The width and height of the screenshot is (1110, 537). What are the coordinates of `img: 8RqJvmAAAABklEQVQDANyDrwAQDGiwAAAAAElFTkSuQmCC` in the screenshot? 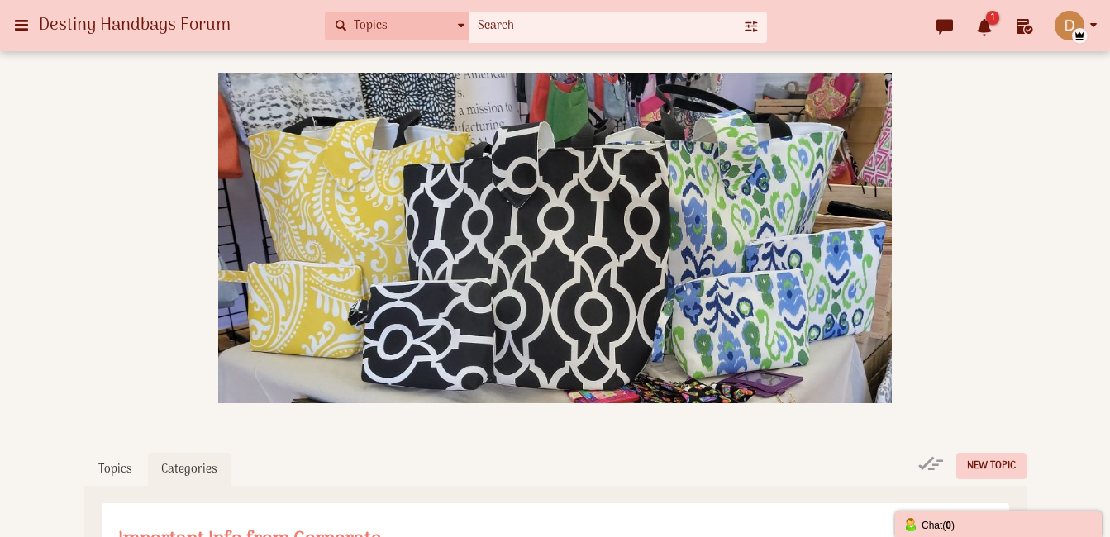 It's located at (1070, 26).